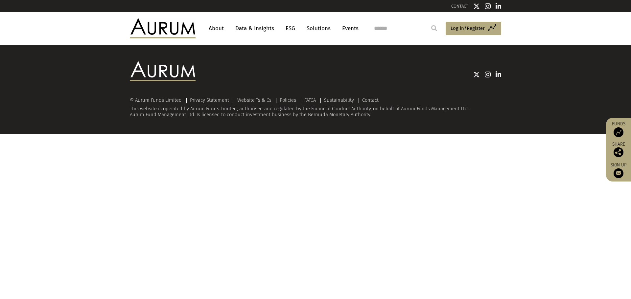  I want to click on a: Privacy Statement, so click(209, 100).